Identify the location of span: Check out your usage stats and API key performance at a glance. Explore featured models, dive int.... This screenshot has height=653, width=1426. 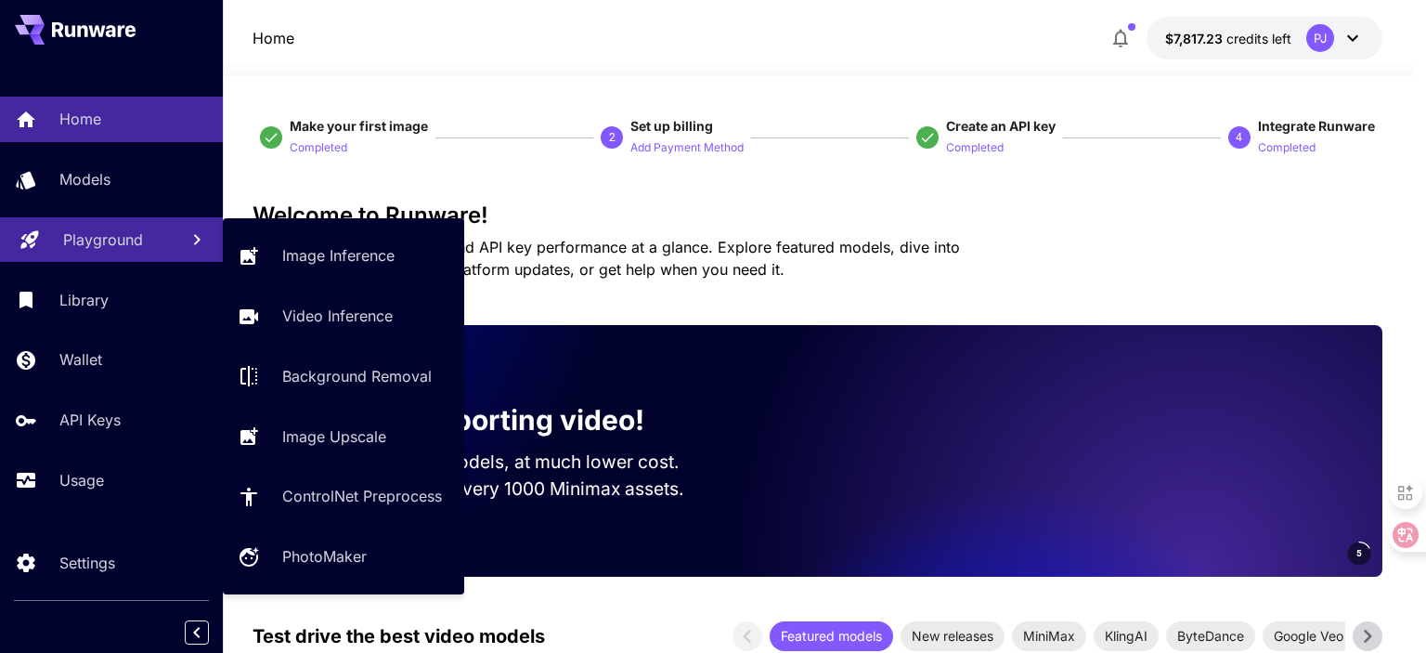
(606, 258).